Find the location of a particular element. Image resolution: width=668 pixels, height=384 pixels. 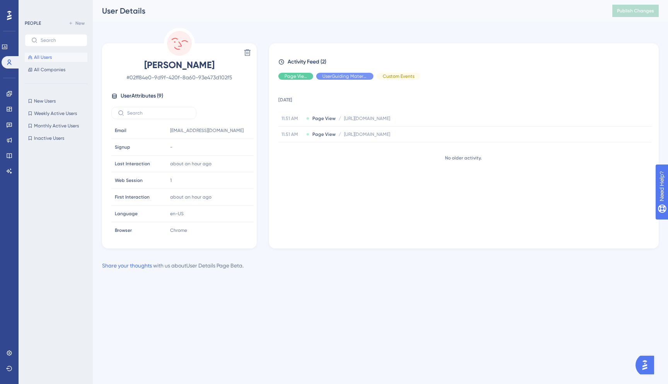

span: New Users is located at coordinates (45, 101).